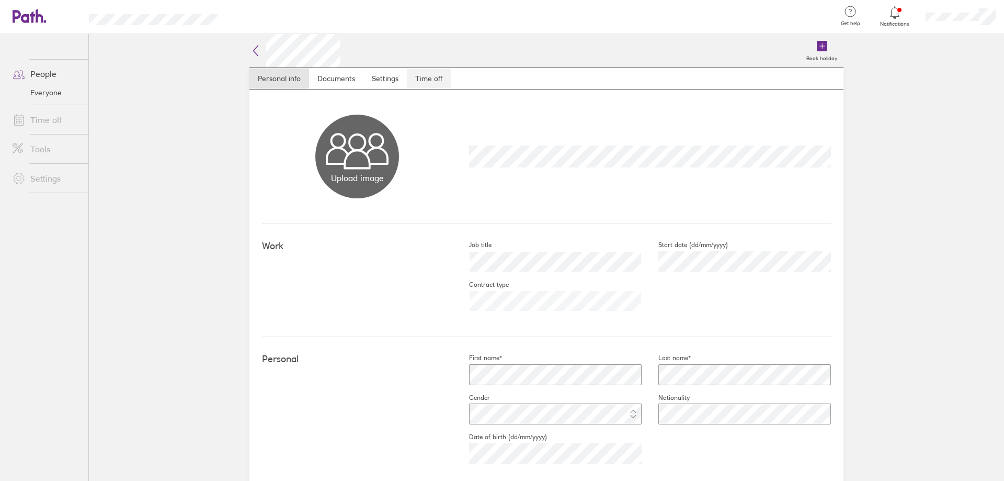 The image size is (1004, 481). Describe the element at coordinates (477, 358) in the screenshot. I see `label: First name*` at that location.